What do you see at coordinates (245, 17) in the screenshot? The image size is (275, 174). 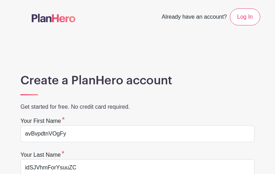 I see `a: Log In` at bounding box center [245, 17].